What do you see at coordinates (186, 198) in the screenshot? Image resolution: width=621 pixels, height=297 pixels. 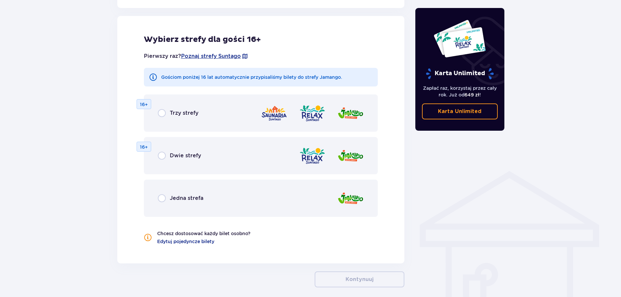 I see `span: Jedna strefa` at bounding box center [186, 198].